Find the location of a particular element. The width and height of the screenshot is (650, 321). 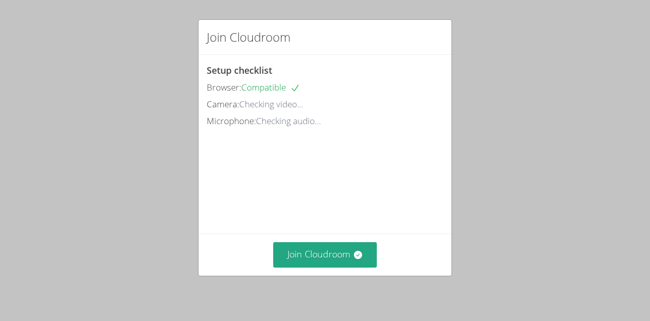

span: Browser: is located at coordinates (224, 87).